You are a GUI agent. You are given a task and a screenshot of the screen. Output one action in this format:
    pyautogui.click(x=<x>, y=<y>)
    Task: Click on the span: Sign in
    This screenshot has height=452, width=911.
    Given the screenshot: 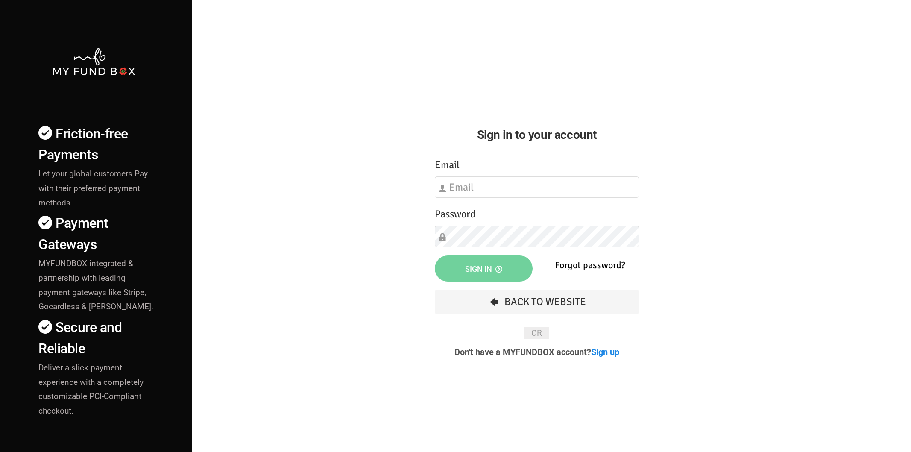 What is the action you would take?
    pyautogui.click(x=483, y=269)
    